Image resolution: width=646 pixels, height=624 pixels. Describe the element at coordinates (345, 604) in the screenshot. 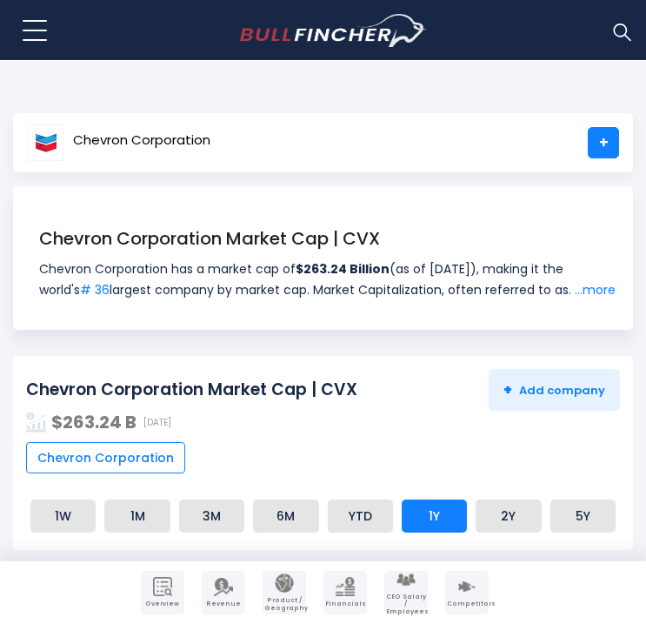

I see `span: Financials` at that location.